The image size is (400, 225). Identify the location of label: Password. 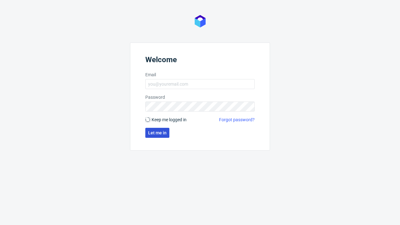
(200, 97).